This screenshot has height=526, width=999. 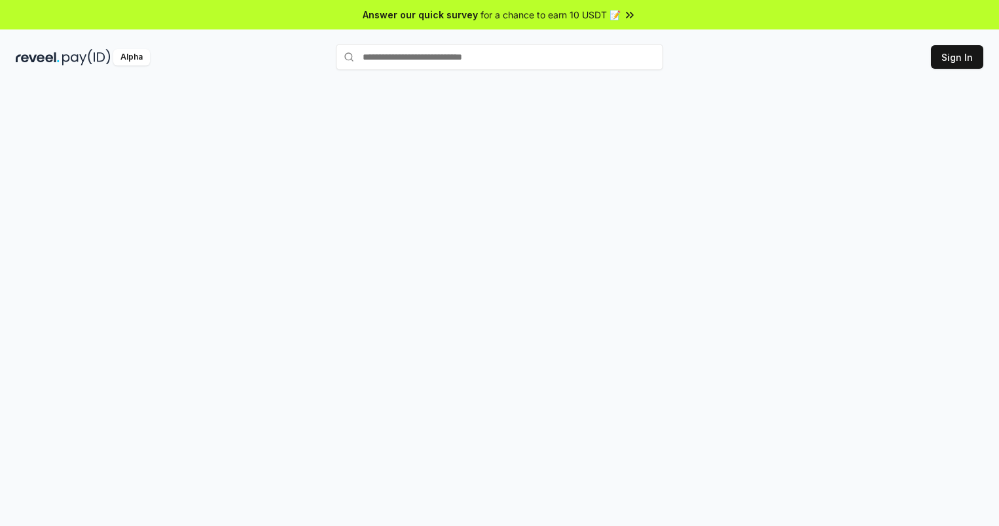 I want to click on button: Sign In, so click(x=957, y=57).